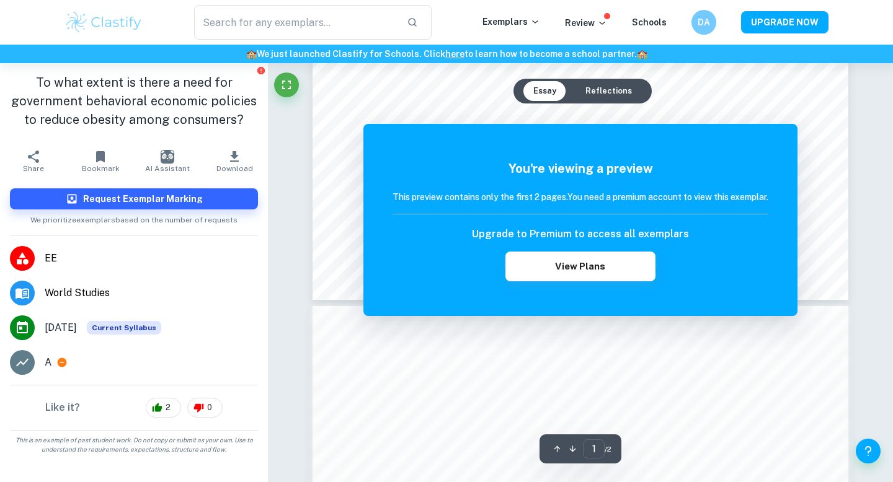 Image resolution: width=893 pixels, height=482 pixels. Describe the element at coordinates (580, 234) in the screenshot. I see `h6: Upgrade to Premium to access all exemplars` at that location.